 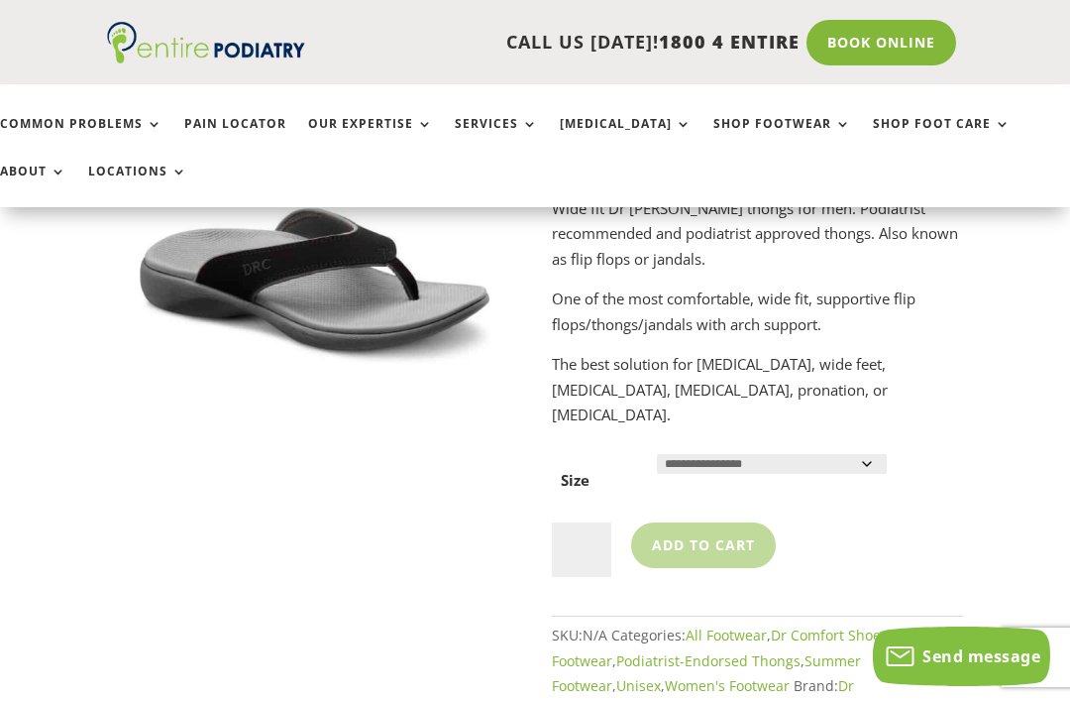 I want to click on a: Shop Footwear, so click(x=782, y=138).